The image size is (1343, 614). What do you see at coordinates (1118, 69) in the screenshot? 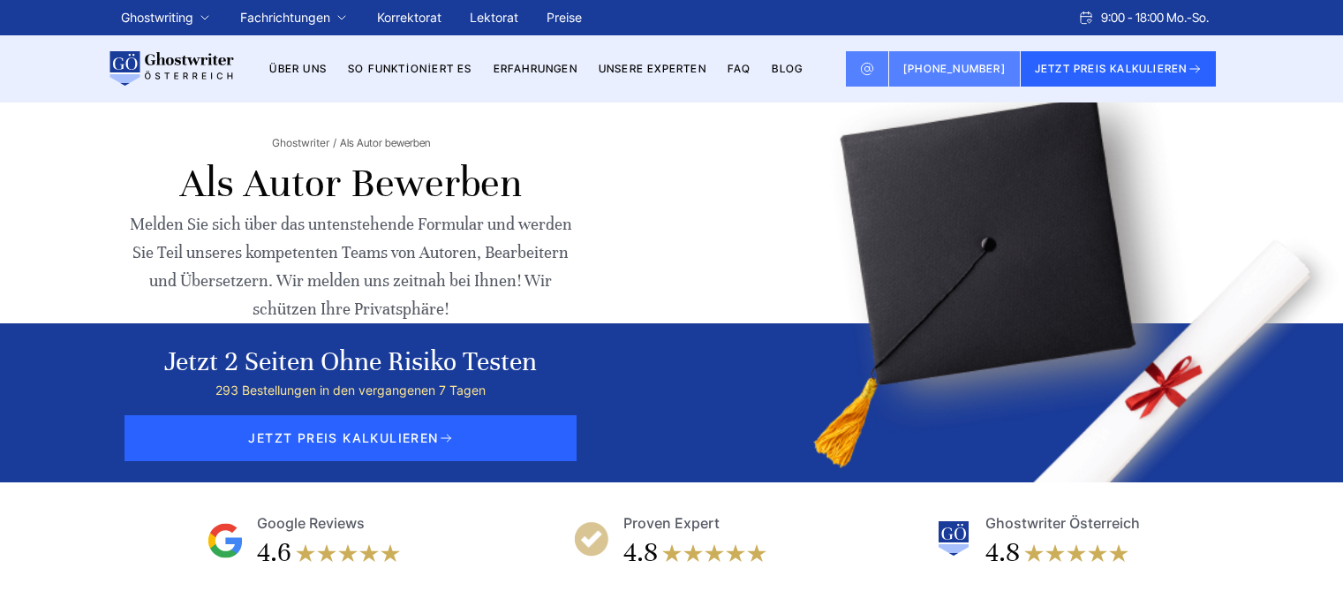
I see `button: JETZT PREIS KALKULIEREN` at bounding box center [1118, 69].